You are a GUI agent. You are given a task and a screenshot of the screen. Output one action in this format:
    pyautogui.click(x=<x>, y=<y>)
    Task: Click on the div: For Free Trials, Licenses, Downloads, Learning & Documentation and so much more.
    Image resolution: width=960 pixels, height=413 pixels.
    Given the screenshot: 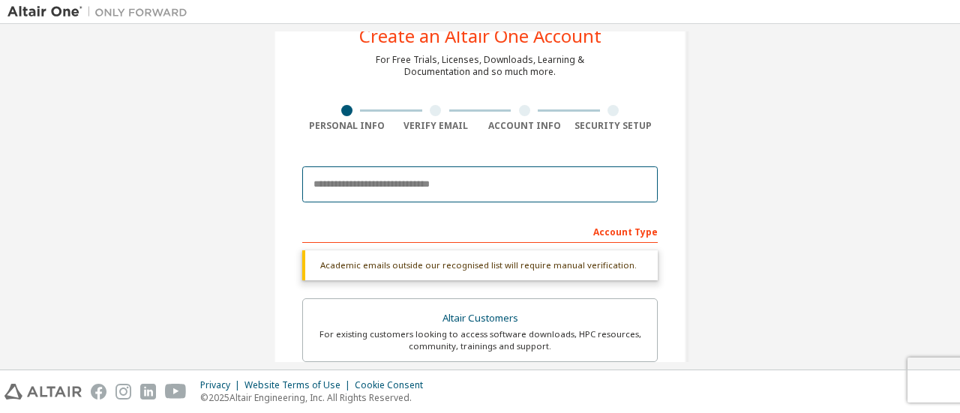 What is the action you would take?
    pyautogui.click(x=480, y=66)
    